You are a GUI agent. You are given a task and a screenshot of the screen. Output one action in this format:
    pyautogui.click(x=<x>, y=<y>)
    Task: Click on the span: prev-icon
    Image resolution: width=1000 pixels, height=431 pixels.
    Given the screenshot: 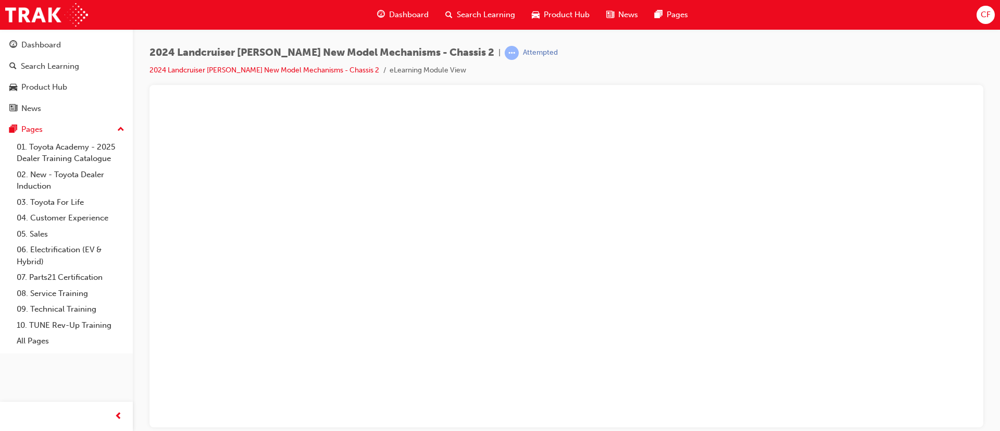 What is the action you would take?
    pyautogui.click(x=118, y=416)
    